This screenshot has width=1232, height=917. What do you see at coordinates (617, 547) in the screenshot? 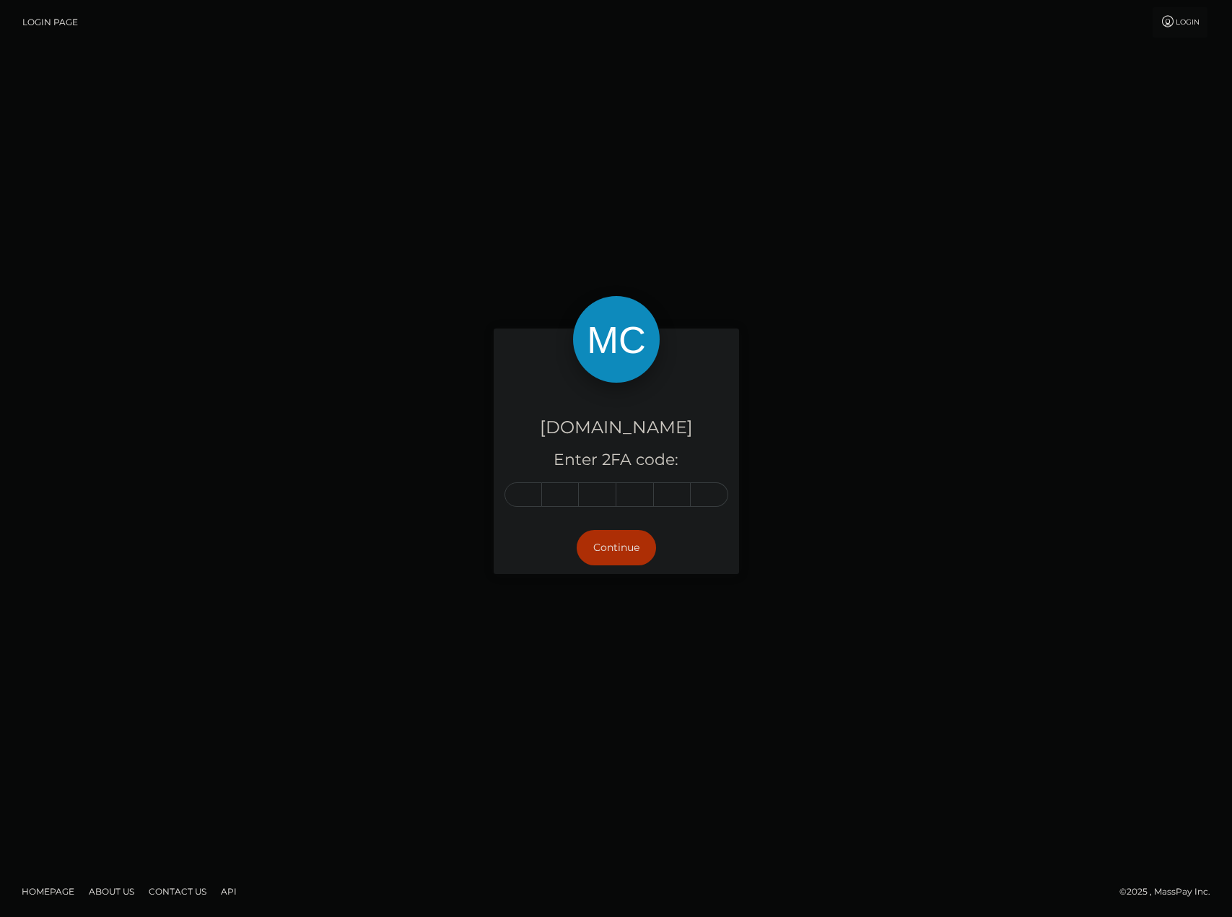
I see `button: Continue` at bounding box center [617, 547].